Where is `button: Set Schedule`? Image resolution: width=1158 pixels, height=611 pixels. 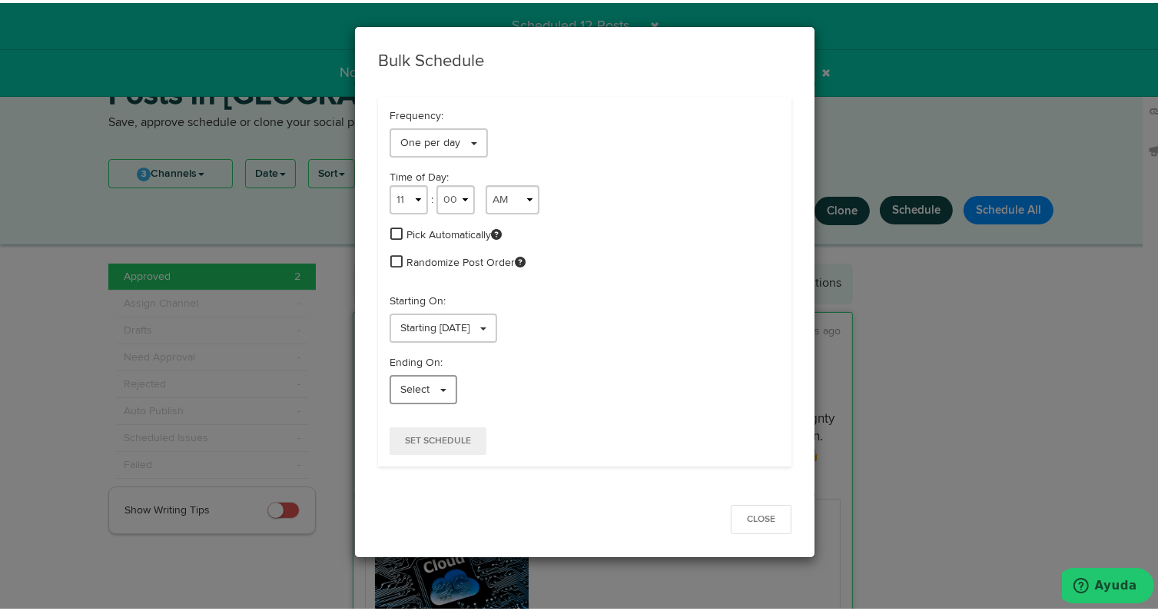
button: Set Schedule is located at coordinates (438, 438).